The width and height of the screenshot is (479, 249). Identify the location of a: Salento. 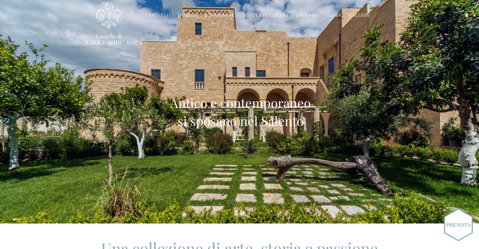
(307, 15).